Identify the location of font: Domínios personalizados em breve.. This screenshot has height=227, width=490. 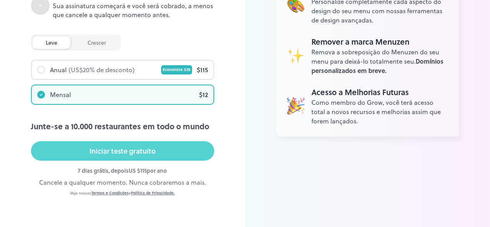
(377, 65).